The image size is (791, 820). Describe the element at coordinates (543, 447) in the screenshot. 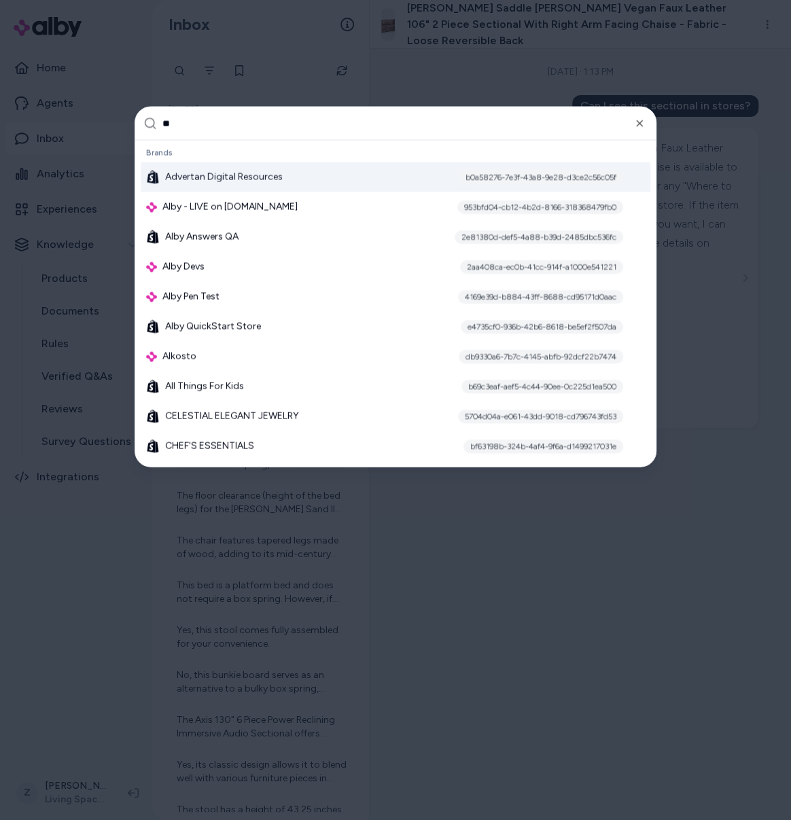

I see `div: bf63198b-324b-4af4-9f6a-d1499217031e` at that location.